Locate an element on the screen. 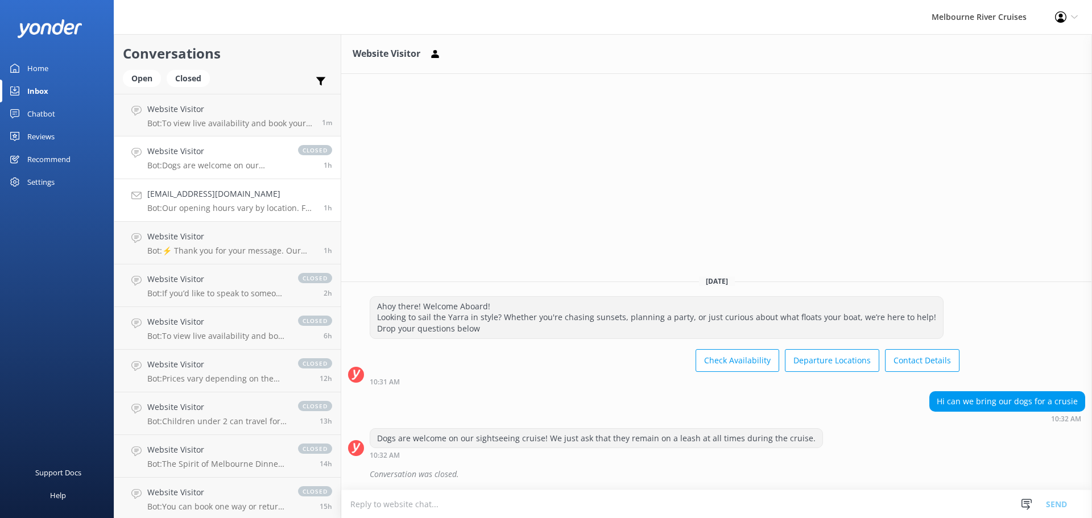 This screenshot has height=518, width=1092. p: Bot: If you’d like to speak to someone from our team, we’ll connect you with the next available t... is located at coordinates (217, 294).